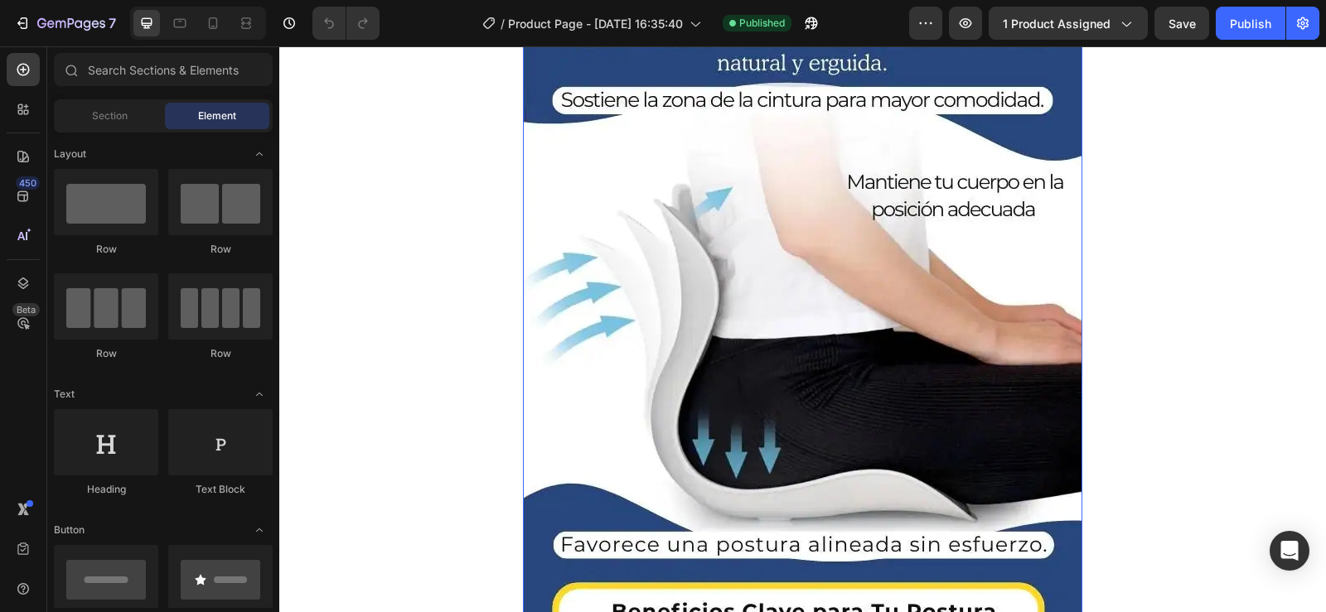  What do you see at coordinates (106, 490) in the screenshot?
I see `div: Heading` at bounding box center [106, 490].